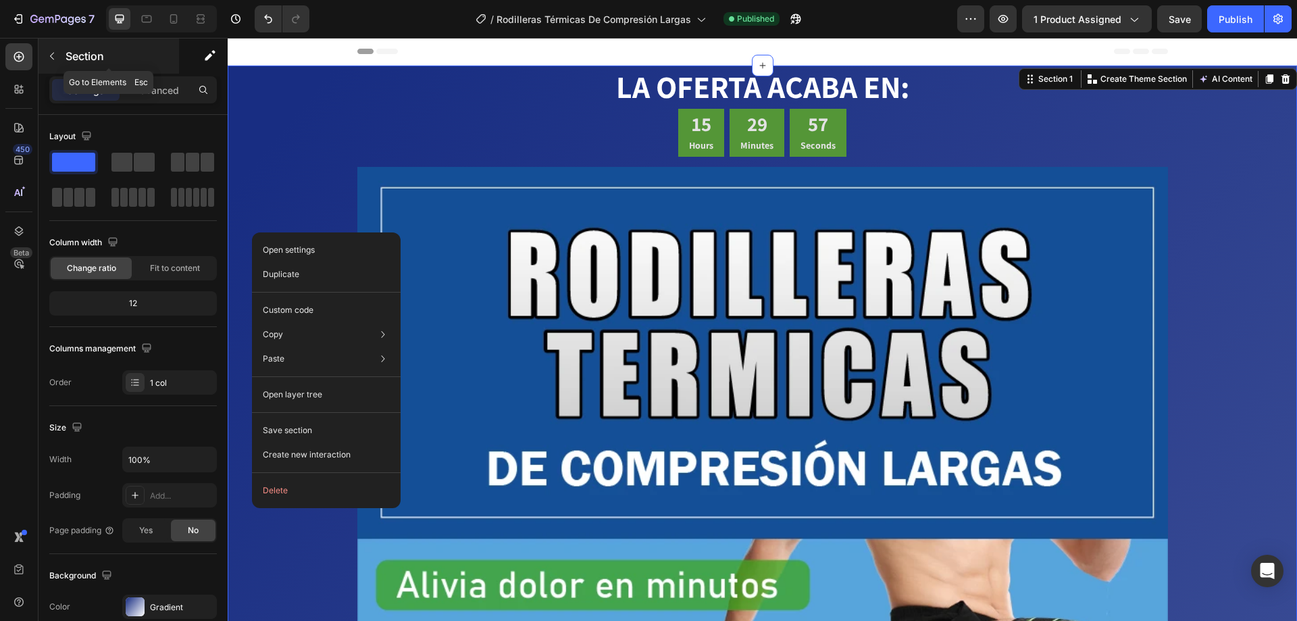  I want to click on div: 1 col, so click(182, 383).